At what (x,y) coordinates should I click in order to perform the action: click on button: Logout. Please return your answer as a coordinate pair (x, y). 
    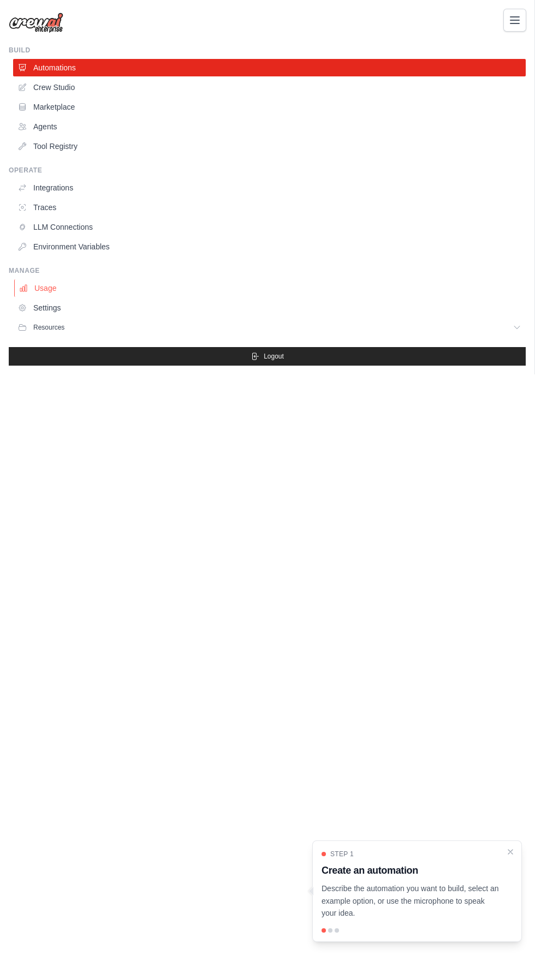
    Looking at the image, I should click on (267, 356).